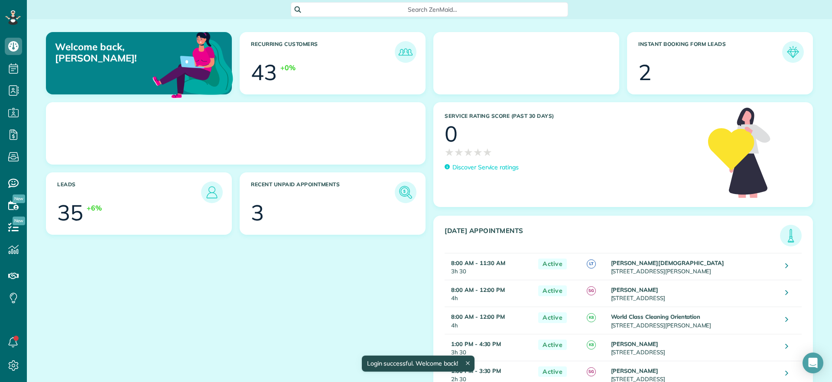  Describe the element at coordinates (193, 64) in the screenshot. I see `img: dashboard_welcome-42a62b7d889689a78055ac9021e634bf52bae3f8056760290aed330b23ab8690.png` at that location.